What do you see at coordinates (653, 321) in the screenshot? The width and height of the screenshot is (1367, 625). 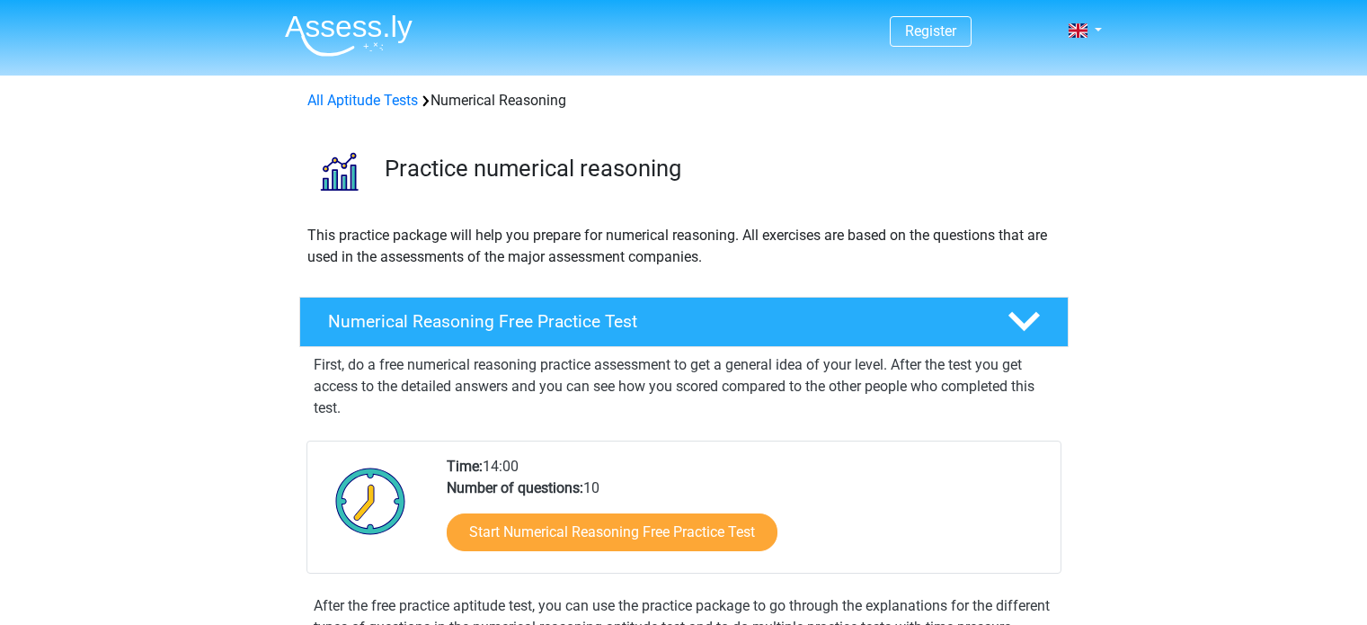 I see `h4: Numerical Reasoning Free Practice Test` at bounding box center [653, 321].